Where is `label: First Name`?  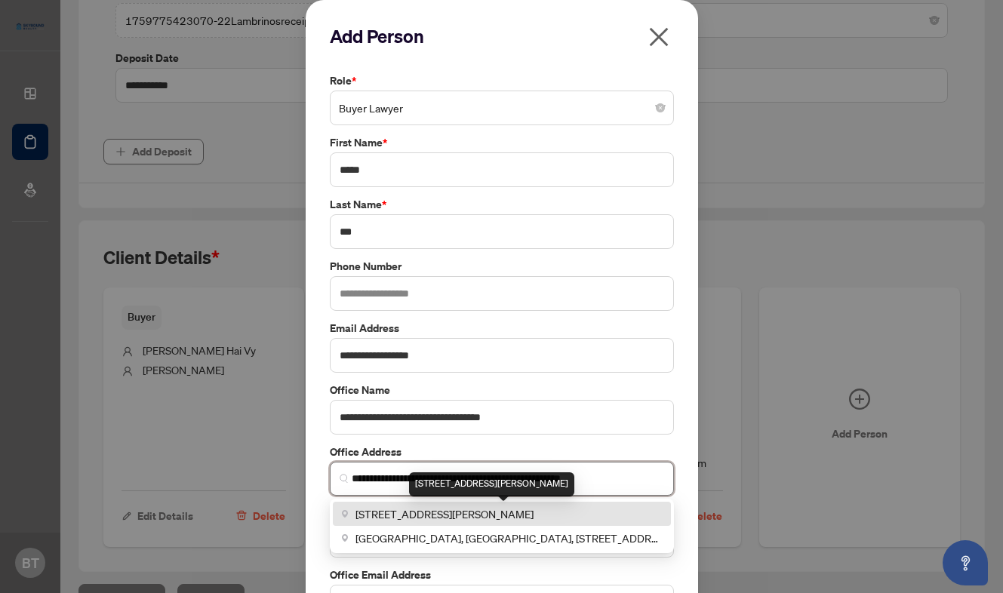 label: First Name is located at coordinates (502, 143).